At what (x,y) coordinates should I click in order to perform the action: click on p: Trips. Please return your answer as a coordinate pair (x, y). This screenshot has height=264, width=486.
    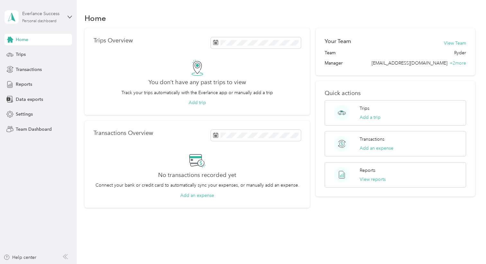
    Looking at the image, I should click on (364, 108).